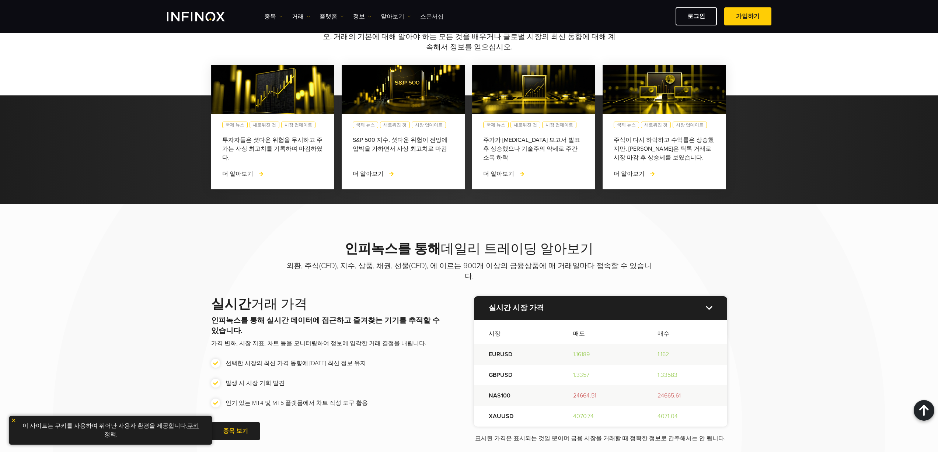 This screenshot has height=452, width=938. Describe the element at coordinates (235, 431) in the screenshot. I see `a: 종목 보기` at that location.